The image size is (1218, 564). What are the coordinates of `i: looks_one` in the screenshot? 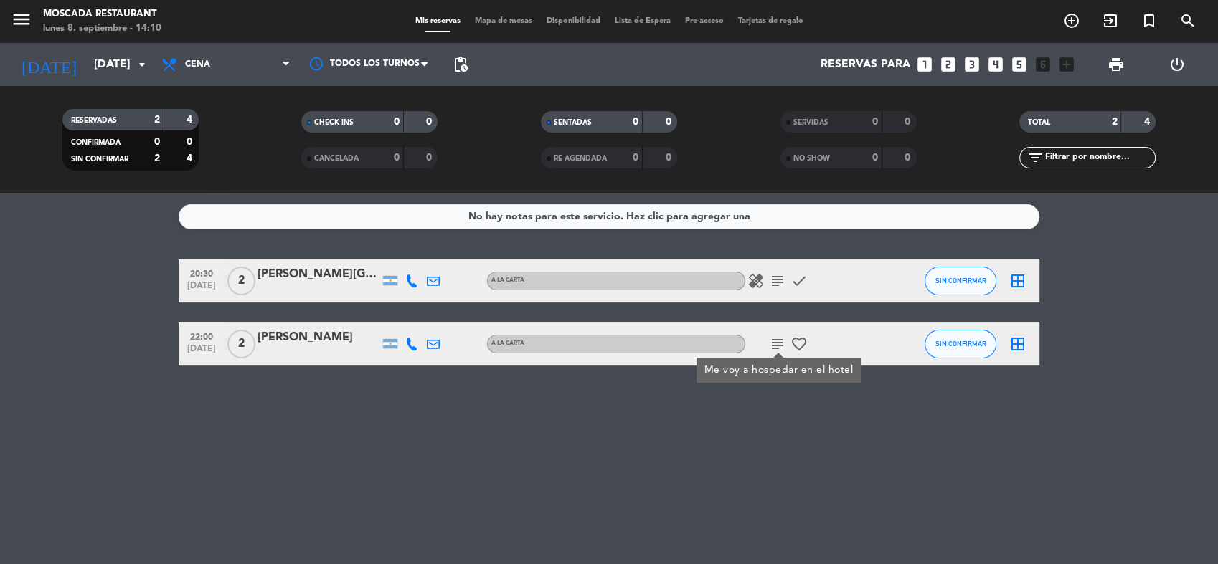 It's located at (924, 65).